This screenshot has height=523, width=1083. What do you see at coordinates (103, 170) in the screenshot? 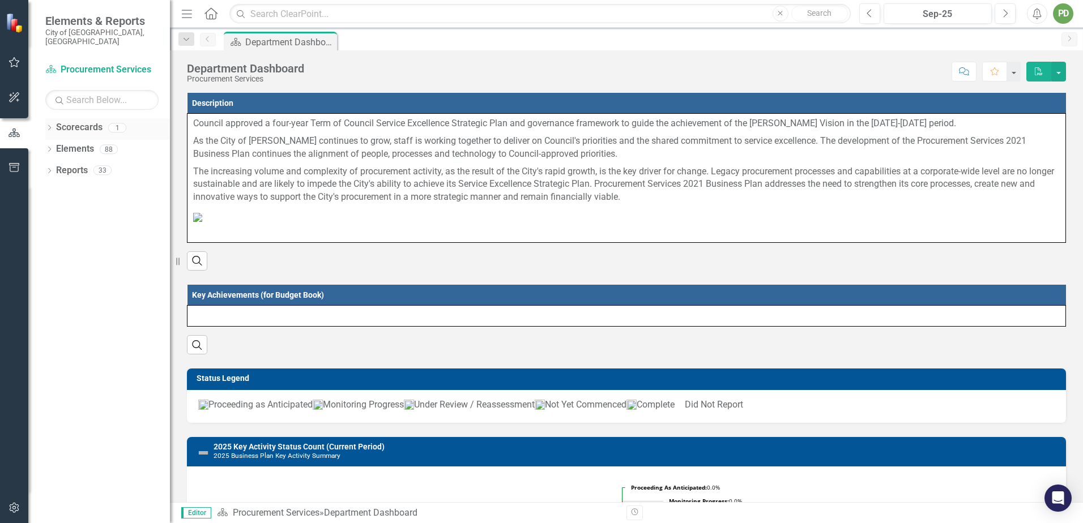
I see `div: 33` at bounding box center [103, 170].